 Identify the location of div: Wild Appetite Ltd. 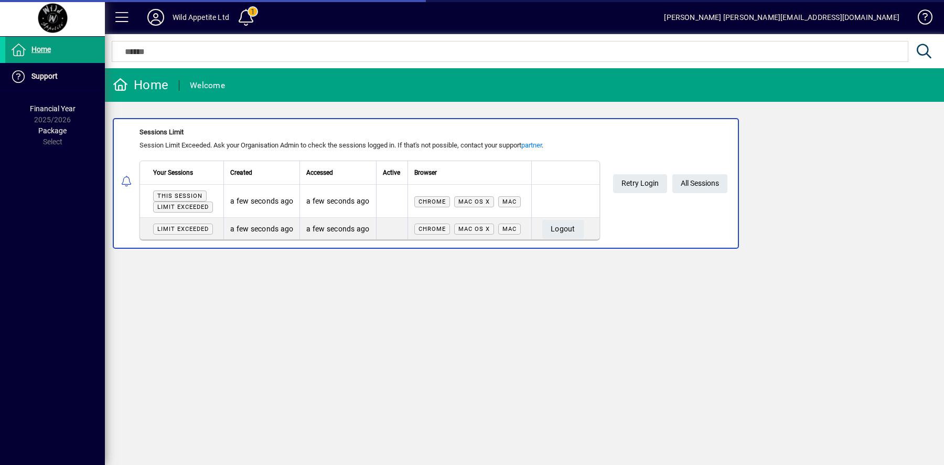
(201, 17).